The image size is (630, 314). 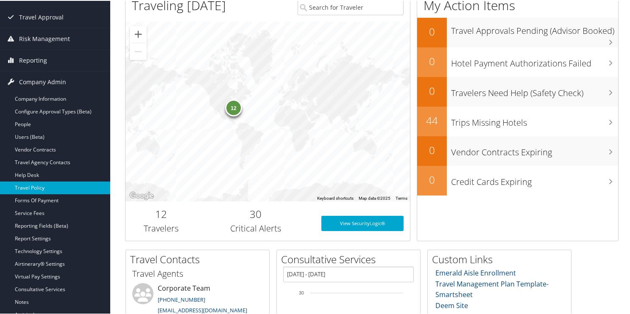 What do you see at coordinates (534, 120) in the screenshot?
I see `h3: Trips Missing Hotels` at bounding box center [534, 120].